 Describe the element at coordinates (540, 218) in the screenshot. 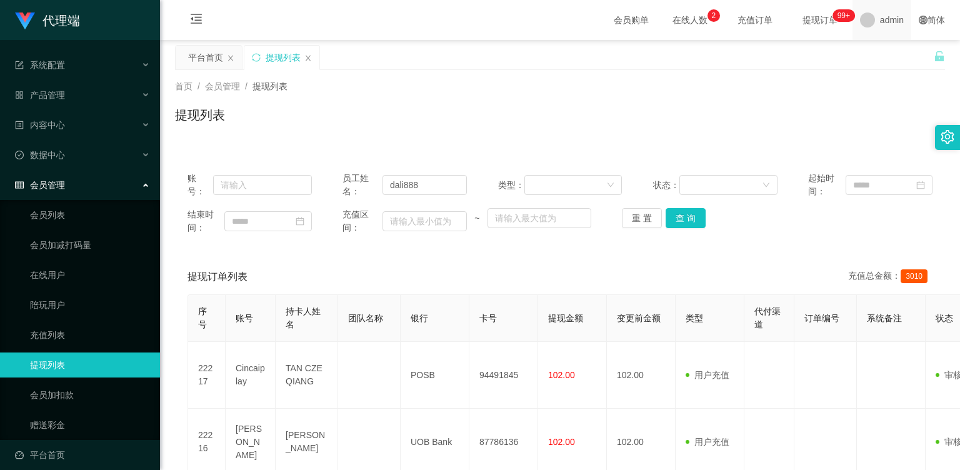

I see `input: 请输入最大值为` at that location.